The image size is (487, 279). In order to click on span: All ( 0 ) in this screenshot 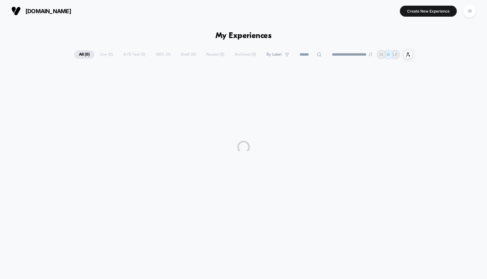, I will do `click(84, 54)`.